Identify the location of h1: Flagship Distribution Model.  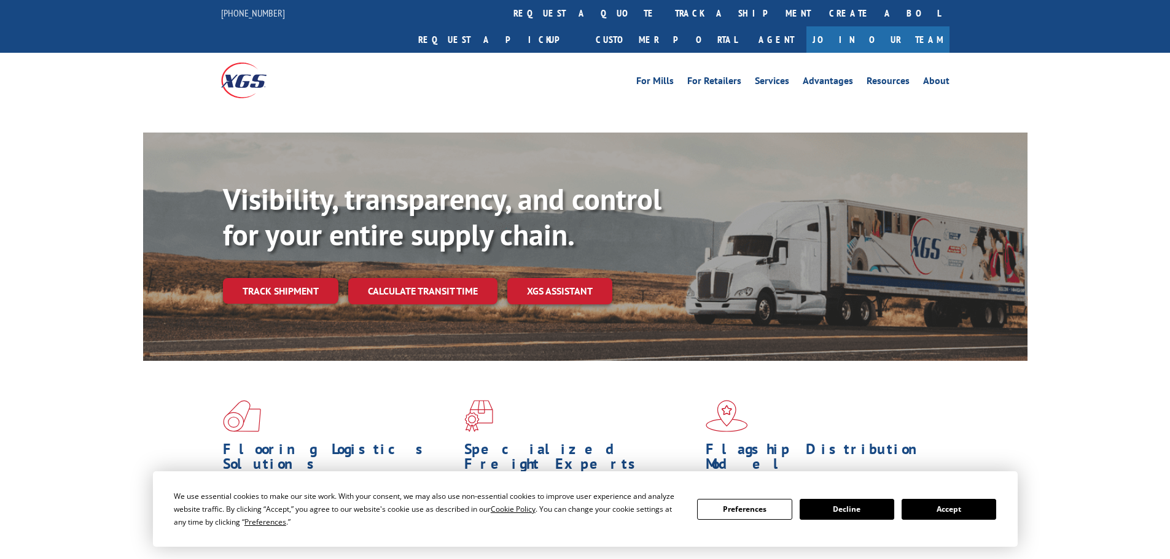
(821, 460).